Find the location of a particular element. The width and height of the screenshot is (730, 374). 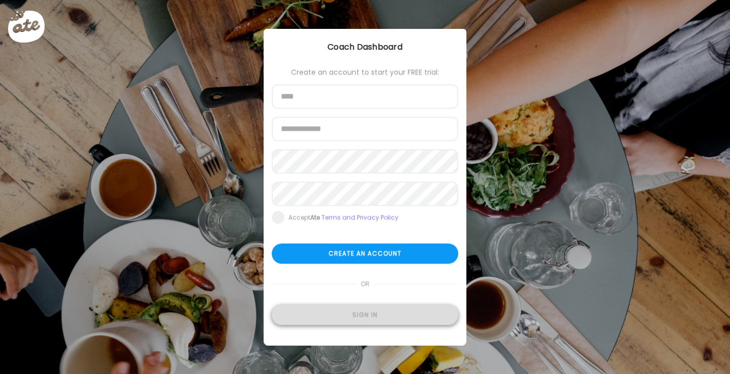

span: or is located at coordinates (365, 285).